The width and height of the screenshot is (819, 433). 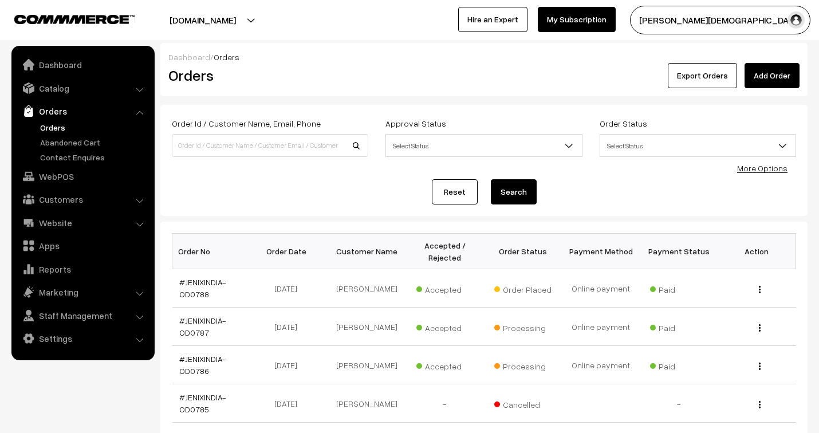 What do you see at coordinates (289, 251) in the screenshot?
I see `th: Order Date` at bounding box center [289, 251].